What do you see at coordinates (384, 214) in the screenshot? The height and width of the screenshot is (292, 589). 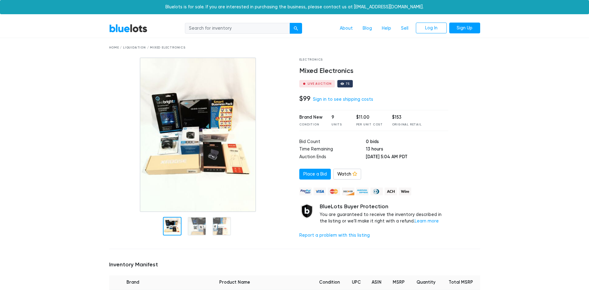 I see `div: You are guaranteed to receive the inventory described in the listing or we'll make it right with ...` at bounding box center [384, 214].